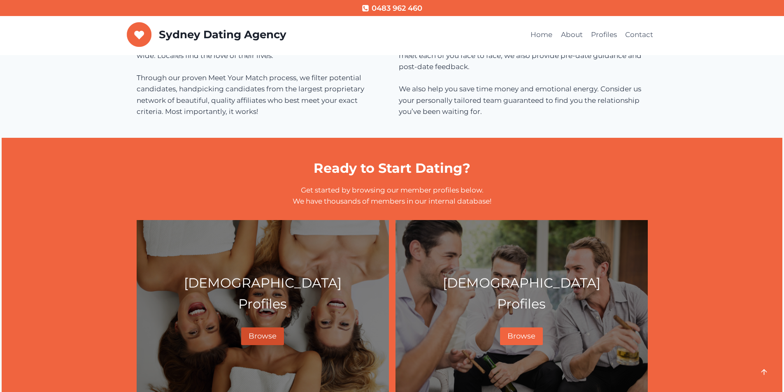 This screenshot has height=392, width=784. What do you see at coordinates (763, 372) in the screenshot?
I see `a: Scroll to top` at bounding box center [763, 372].